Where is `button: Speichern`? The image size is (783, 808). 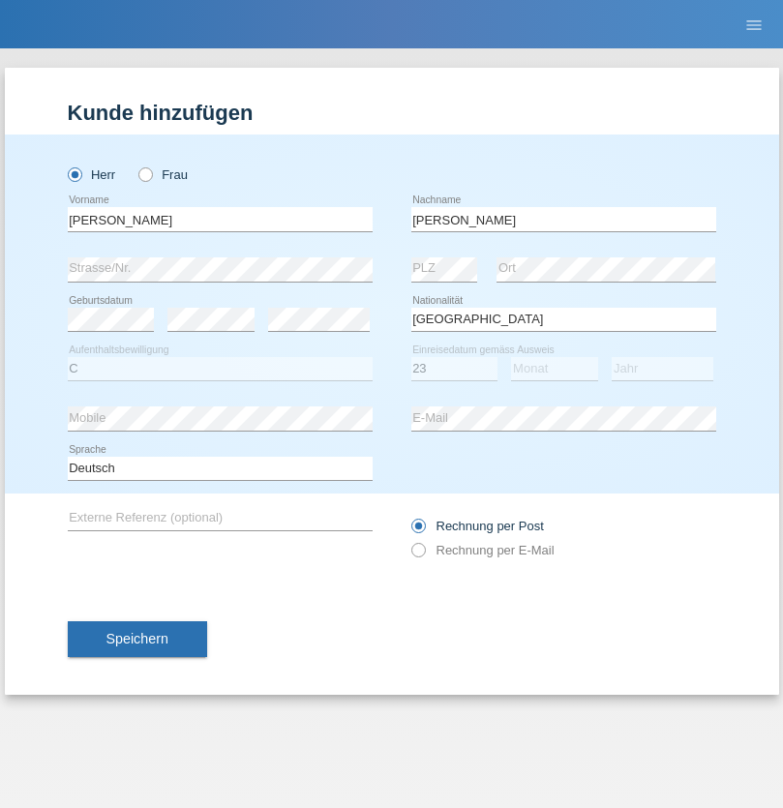
button: Speichern is located at coordinates (137, 639).